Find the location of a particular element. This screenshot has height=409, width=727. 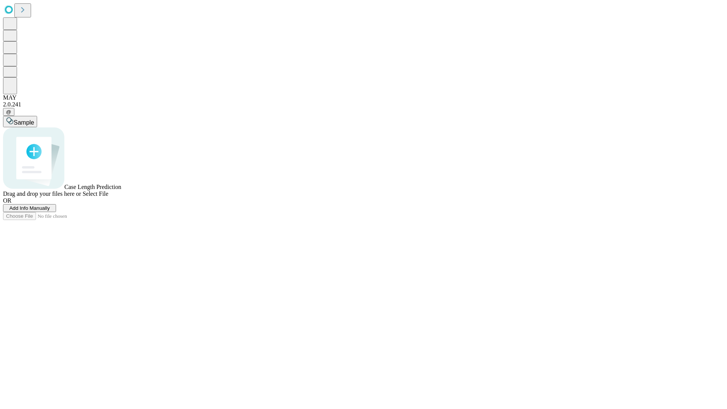

button: Add Info Manually is located at coordinates (30, 208).